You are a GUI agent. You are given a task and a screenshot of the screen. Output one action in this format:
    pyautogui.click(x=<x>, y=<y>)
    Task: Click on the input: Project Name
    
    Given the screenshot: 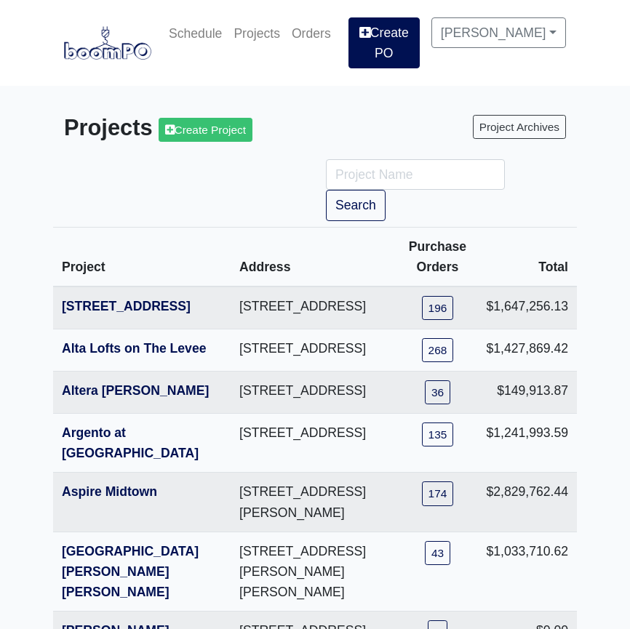 What is the action you would take?
    pyautogui.click(x=415, y=175)
    